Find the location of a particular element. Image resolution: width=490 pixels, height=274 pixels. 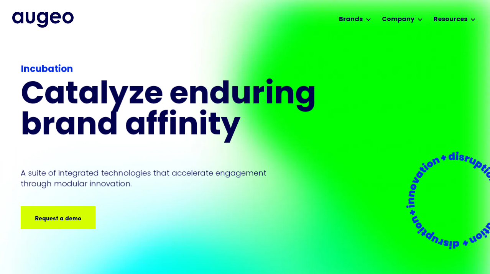

p: A suite of integrated technologies that accelerate engagement through modular innovation. is located at coordinates (153, 179).